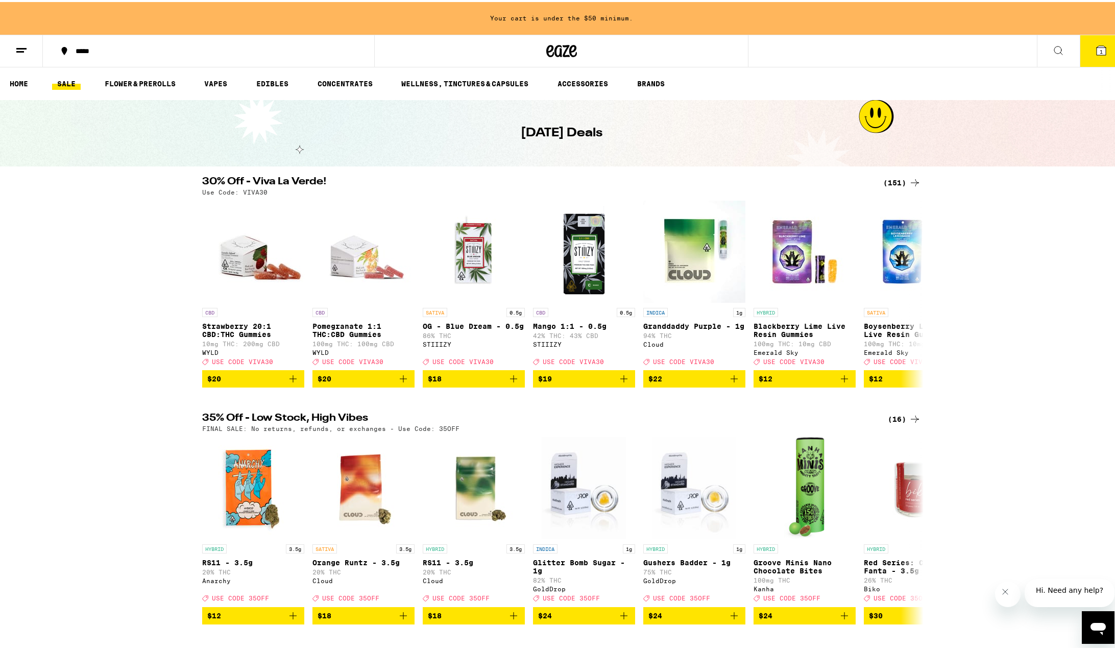 The image size is (1115, 650). Describe the element at coordinates (474, 324) in the screenshot. I see `p: OG - Blue Dream - 0.5g` at that location.